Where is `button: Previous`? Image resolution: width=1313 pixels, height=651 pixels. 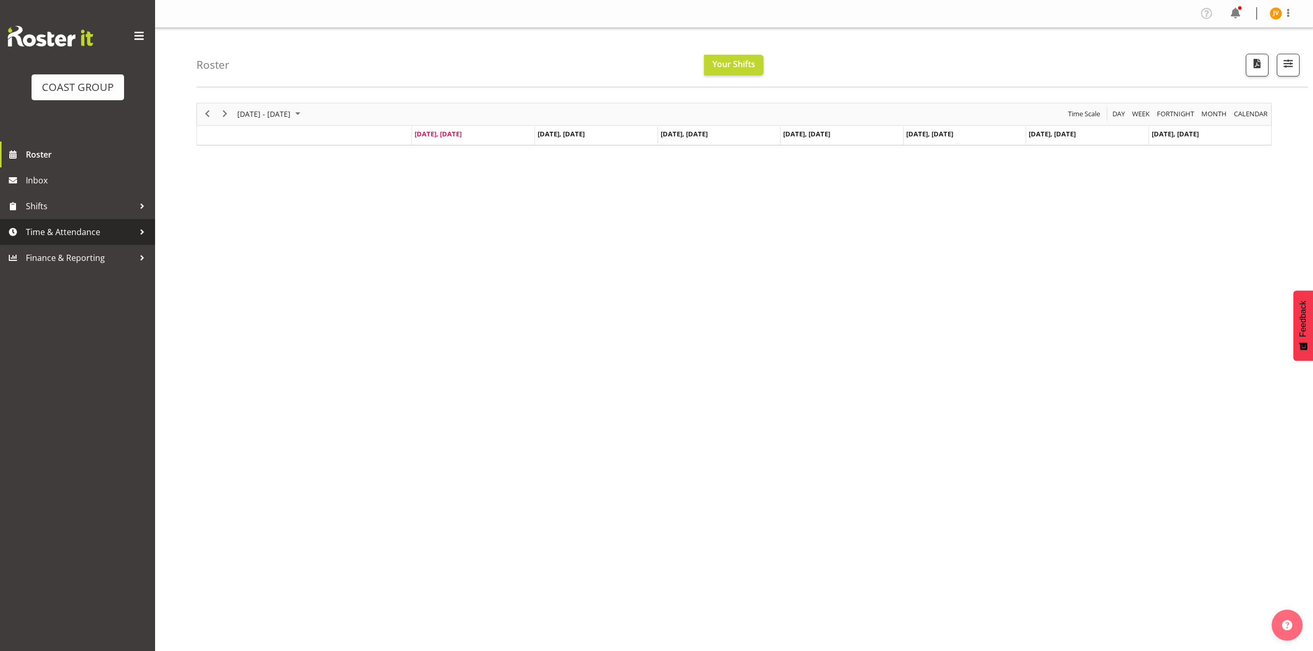 button: Previous is located at coordinates (207, 114).